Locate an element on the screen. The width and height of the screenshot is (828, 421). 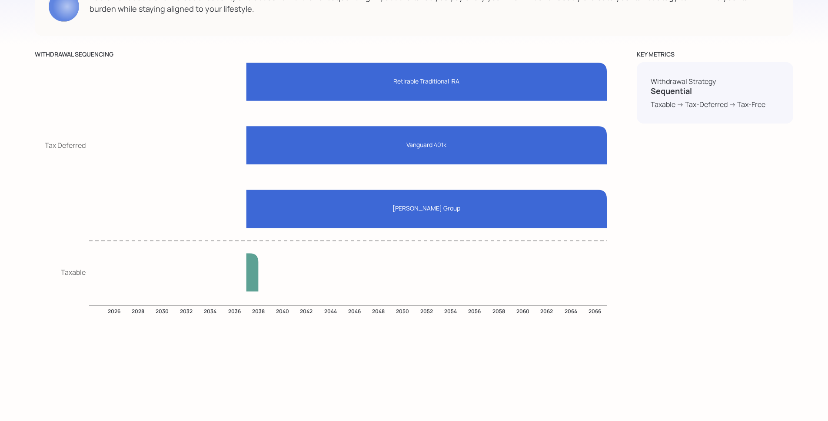
tspan: Taxable is located at coordinates (73, 272).